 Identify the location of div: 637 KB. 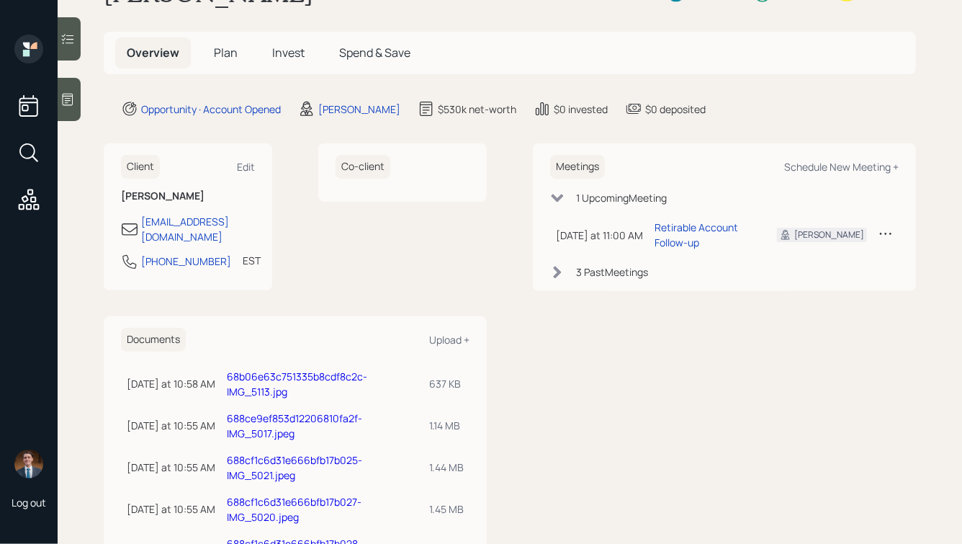
(447, 383).